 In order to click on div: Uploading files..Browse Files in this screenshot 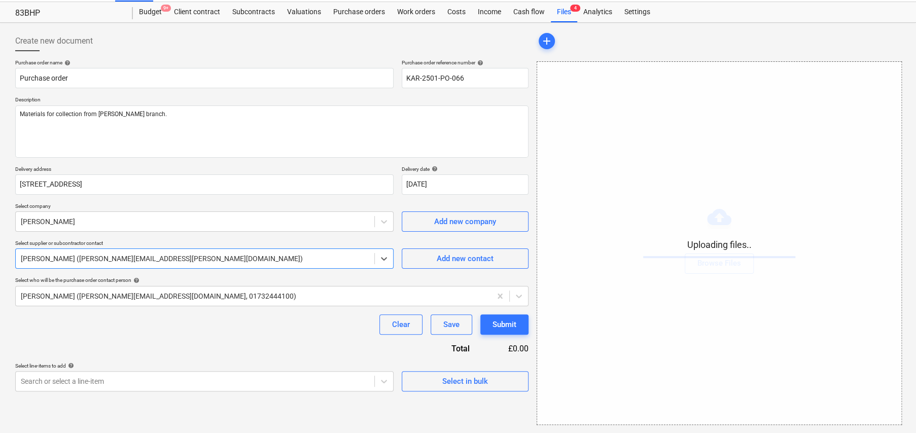, I will do `click(719, 243)`.